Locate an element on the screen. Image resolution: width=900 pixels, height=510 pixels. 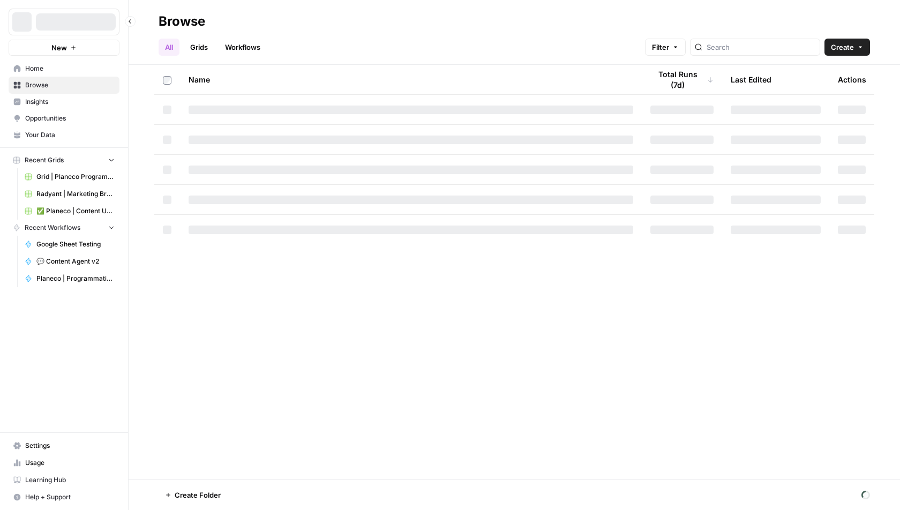
span: Grid | Planeco Programmatic Cluster is located at coordinates (76, 177).